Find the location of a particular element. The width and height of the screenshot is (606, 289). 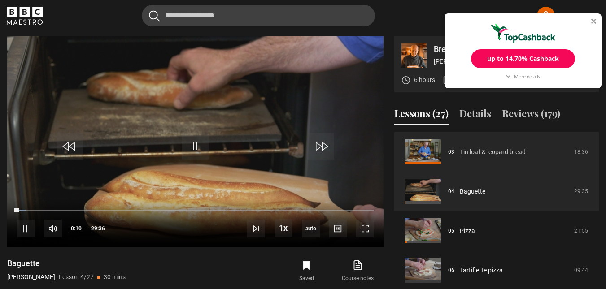

a: Tartiflette pizza is located at coordinates (481, 270).